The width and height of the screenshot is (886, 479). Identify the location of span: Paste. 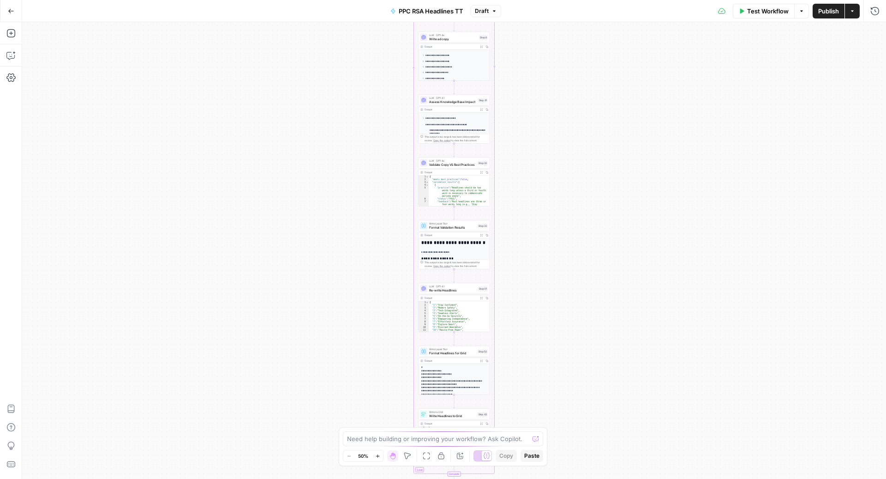
(532, 455).